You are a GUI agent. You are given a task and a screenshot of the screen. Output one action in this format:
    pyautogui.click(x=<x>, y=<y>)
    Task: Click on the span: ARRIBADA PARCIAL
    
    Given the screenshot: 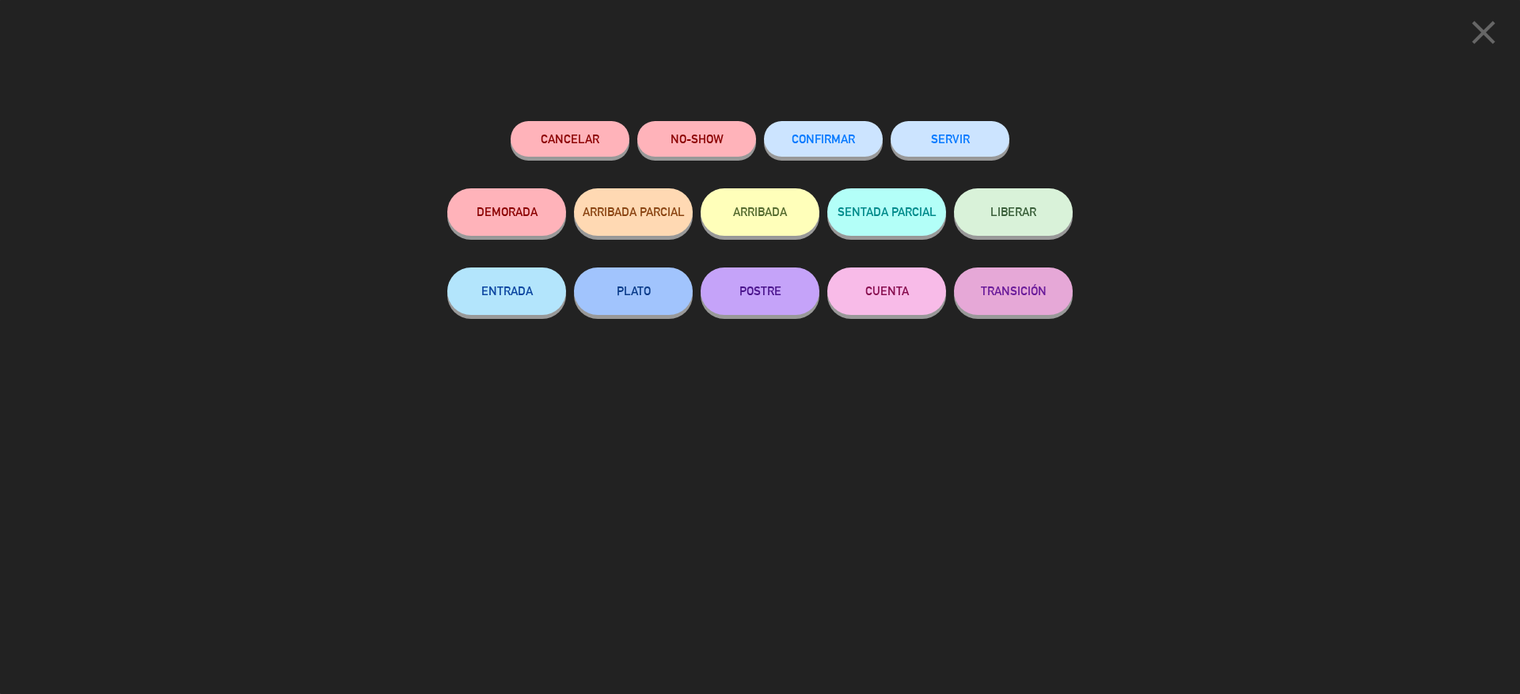 What is the action you would take?
    pyautogui.click(x=633, y=211)
    